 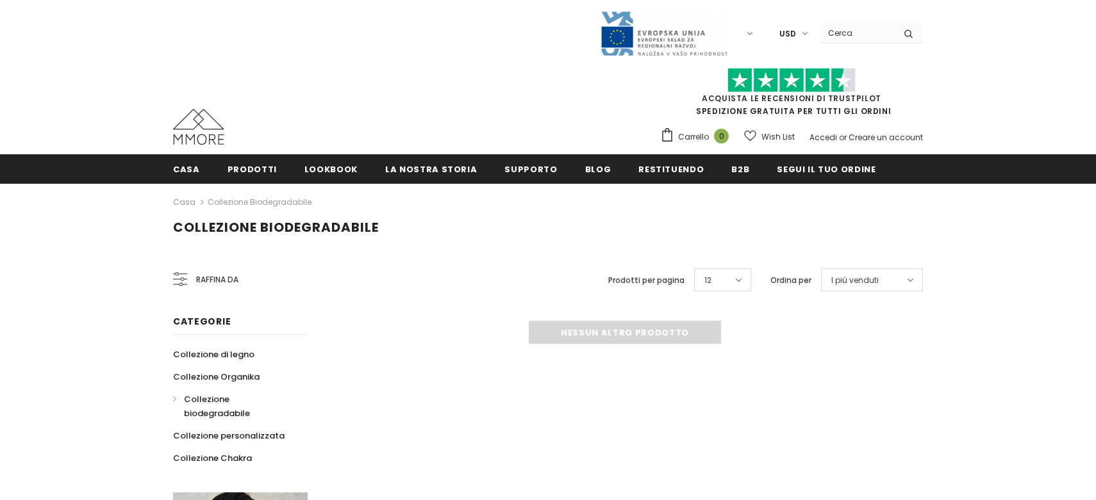 What do you see at coordinates (823, 137) in the screenshot?
I see `a: Accedi` at bounding box center [823, 137].